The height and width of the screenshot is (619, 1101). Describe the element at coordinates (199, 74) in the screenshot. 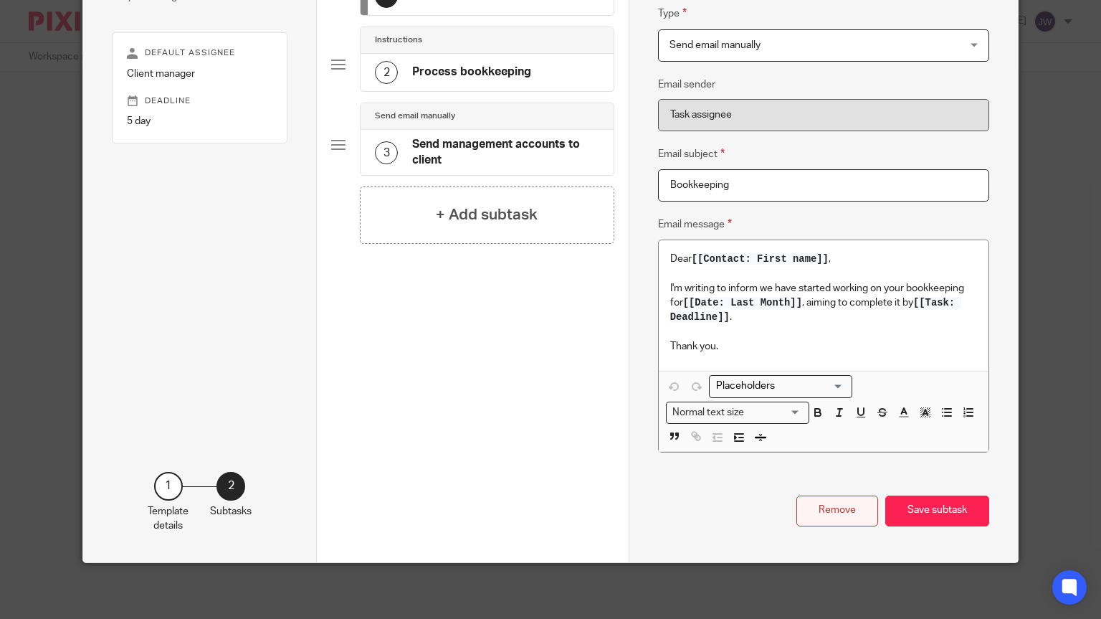

I see `p: Client manager` at that location.